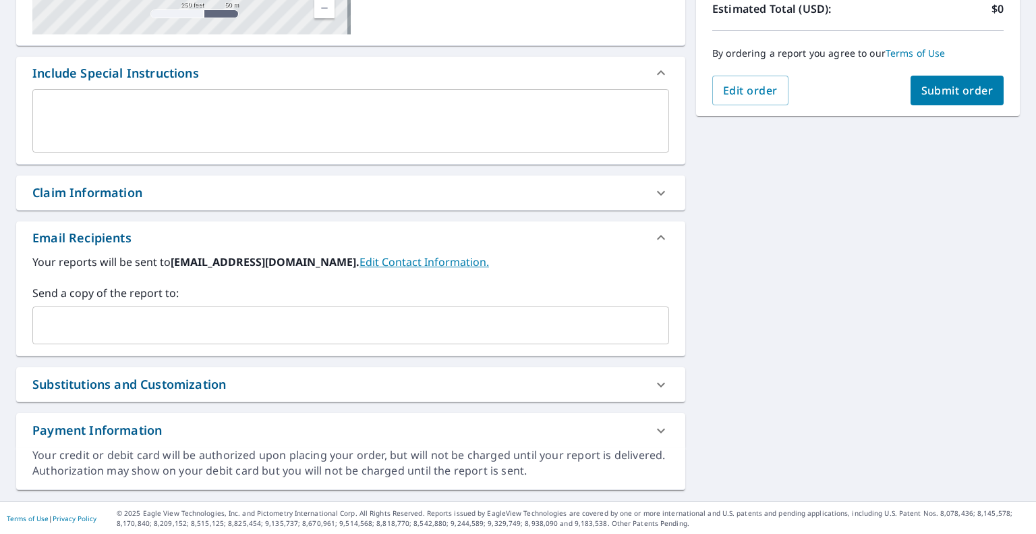  I want to click on span: Submit order, so click(957, 90).